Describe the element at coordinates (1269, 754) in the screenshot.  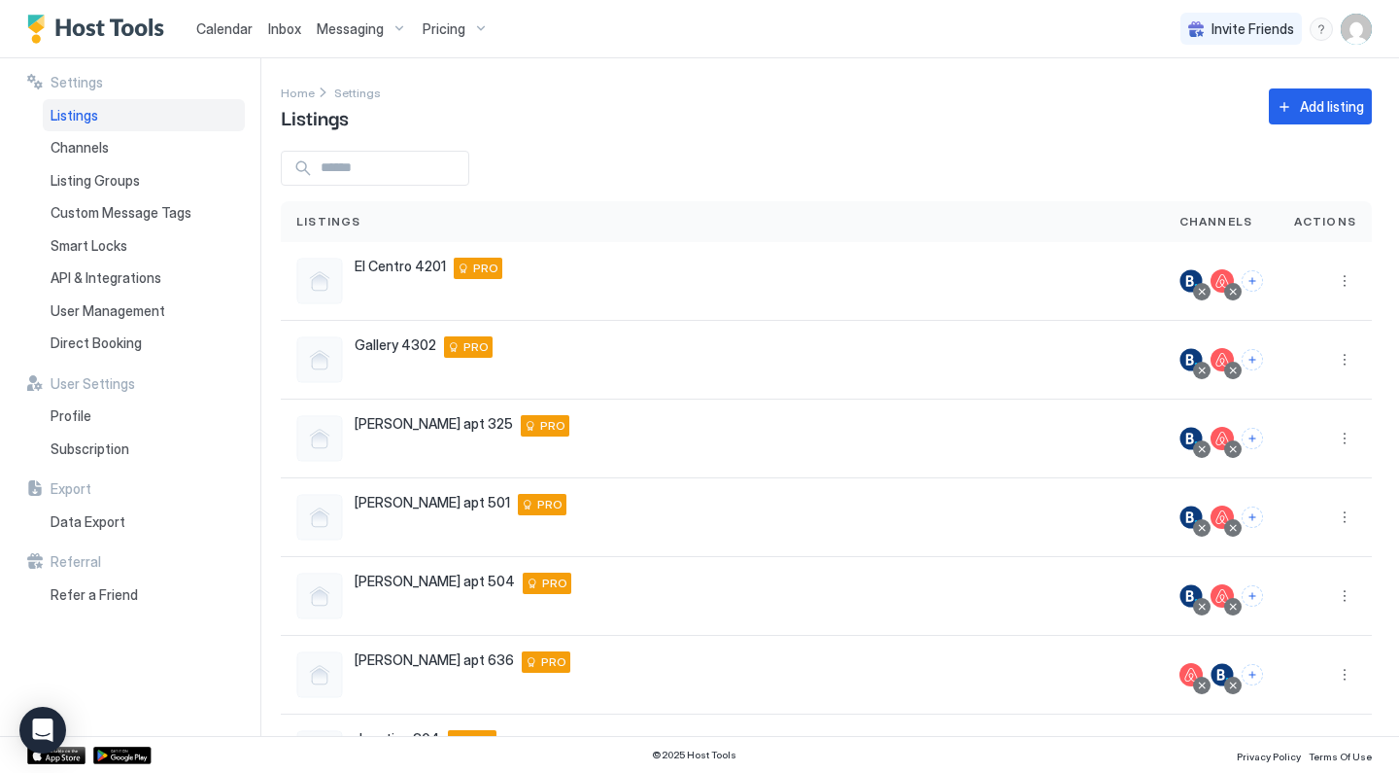
I see `a: Privacy Policy` at that location.